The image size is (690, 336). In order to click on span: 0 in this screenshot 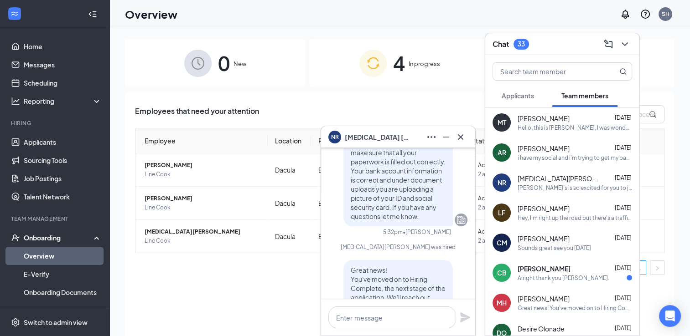, I will do `click(224, 63)`.